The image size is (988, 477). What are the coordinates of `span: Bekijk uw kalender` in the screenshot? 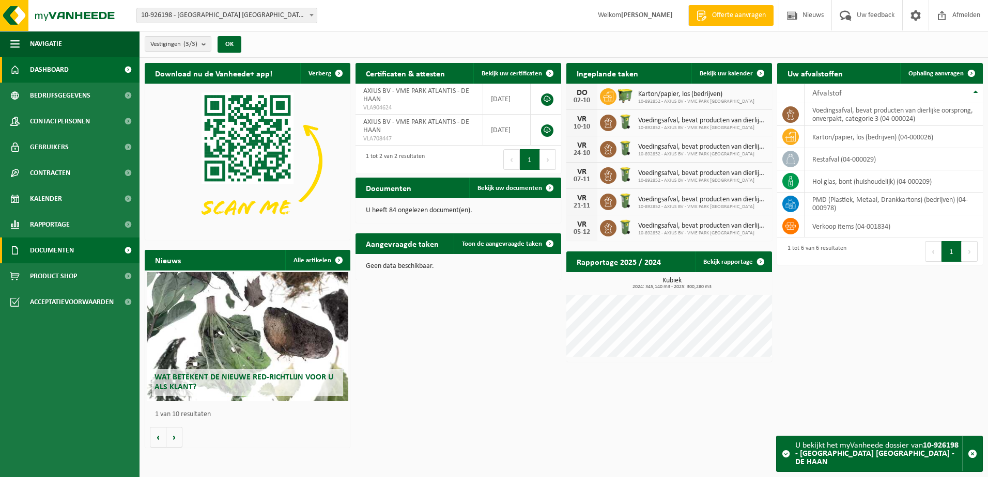 It's located at (726, 73).